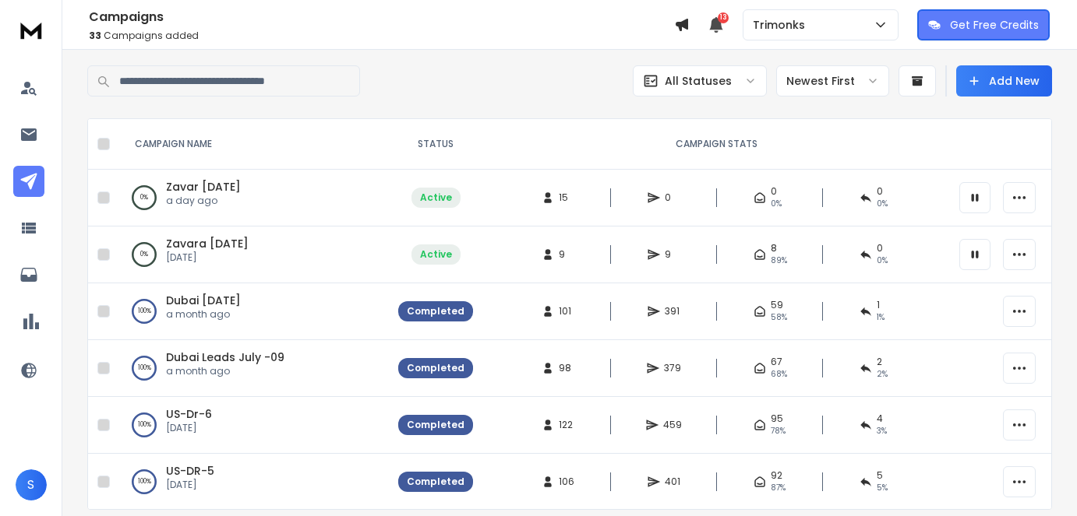  I want to click on span: 2, so click(879, 362).